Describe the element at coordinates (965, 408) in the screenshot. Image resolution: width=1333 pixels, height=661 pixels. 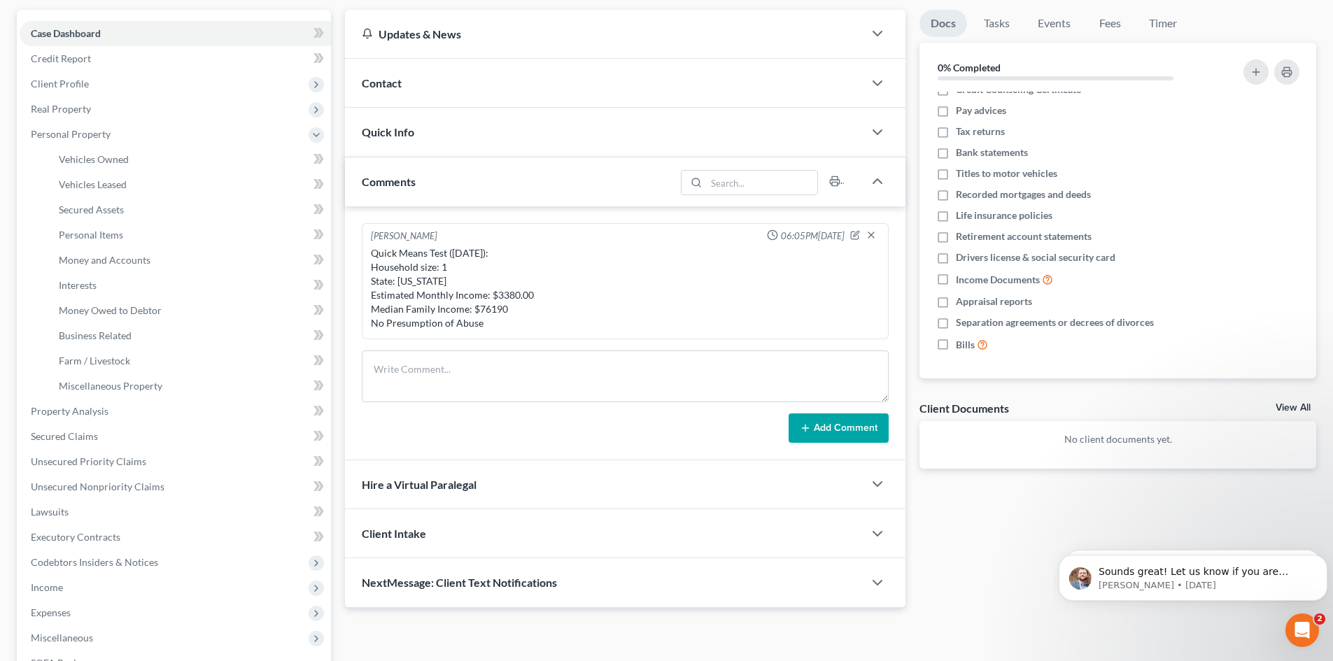
I see `div: Client Documents` at that location.